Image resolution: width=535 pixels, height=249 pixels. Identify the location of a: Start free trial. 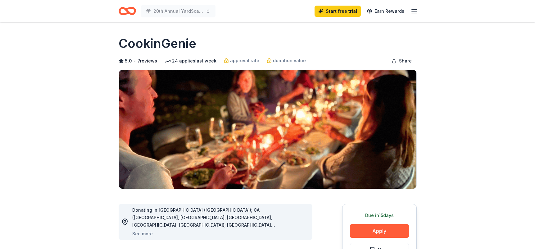
(338, 11).